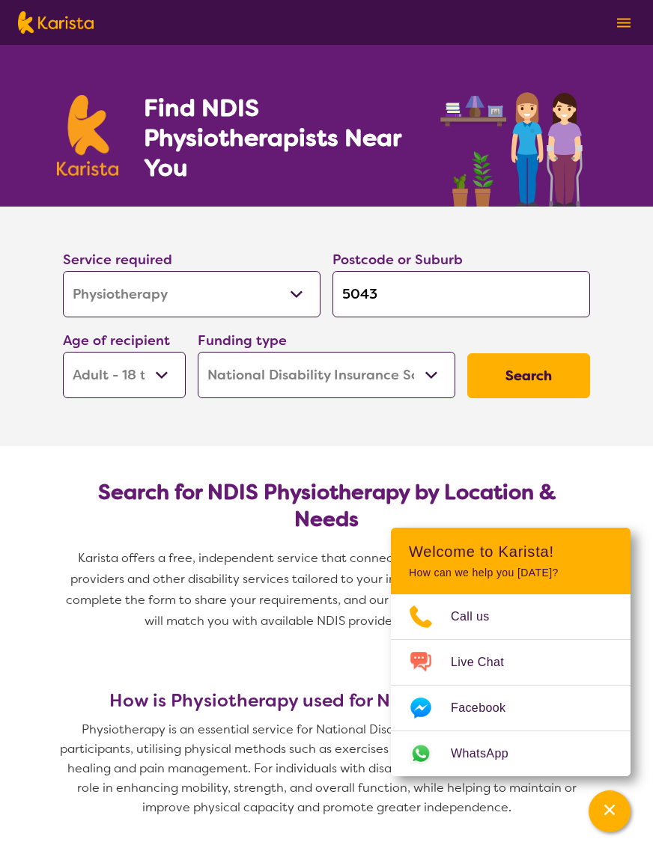 This screenshot has height=851, width=653. What do you see at coordinates (510, 754) in the screenshot?
I see `a: Web link opens in a new tab.` at bounding box center [510, 754].